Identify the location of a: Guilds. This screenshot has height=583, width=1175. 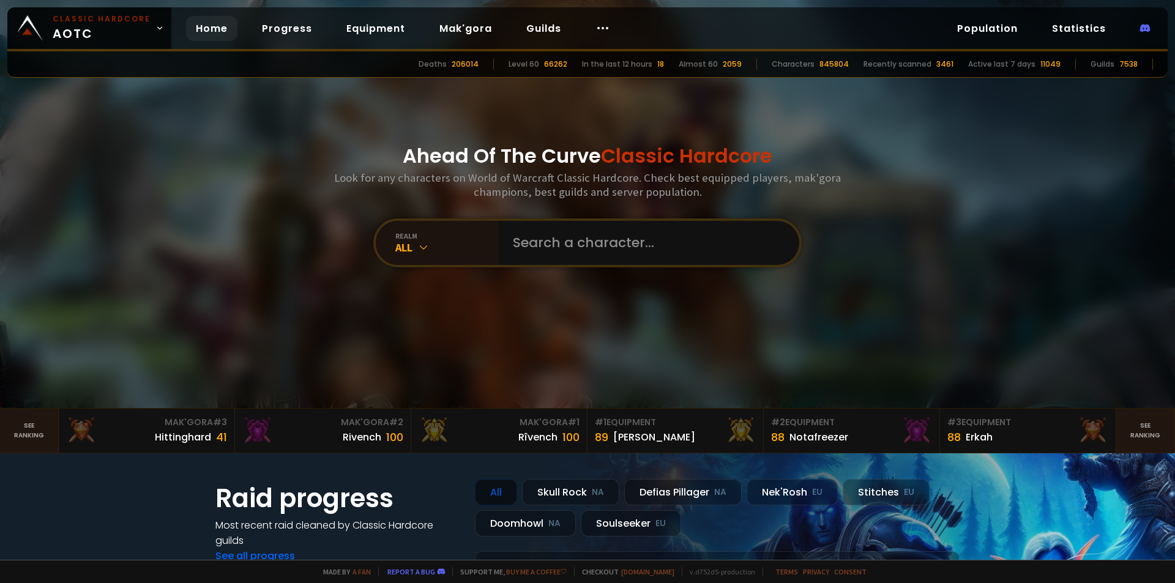
(544, 28).